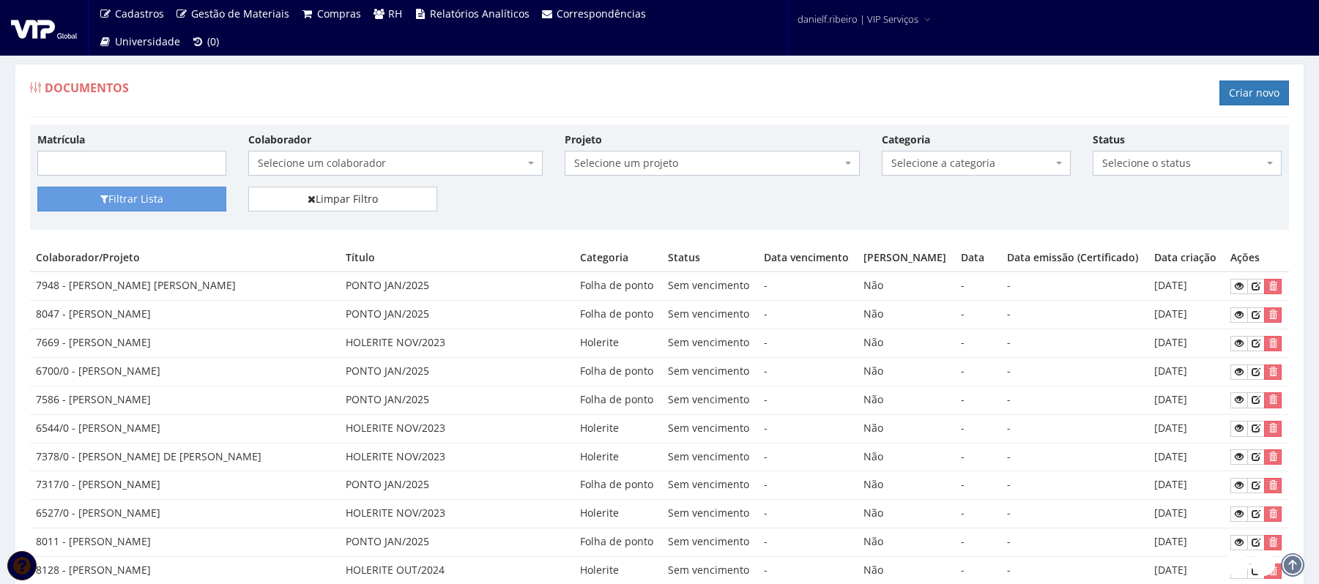 The width and height of the screenshot is (1319, 584). Describe the element at coordinates (1254, 93) in the screenshot. I see `a: Criar novo` at that location.